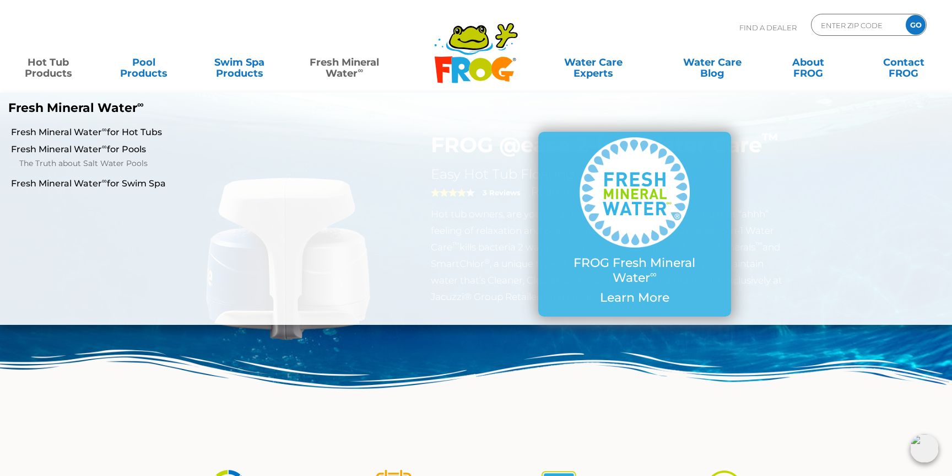 This screenshot has width=952, height=476. What do you see at coordinates (164, 184) in the screenshot?
I see `a: Fresh Mineral Water∞for Swim Spa` at bounding box center [164, 184].